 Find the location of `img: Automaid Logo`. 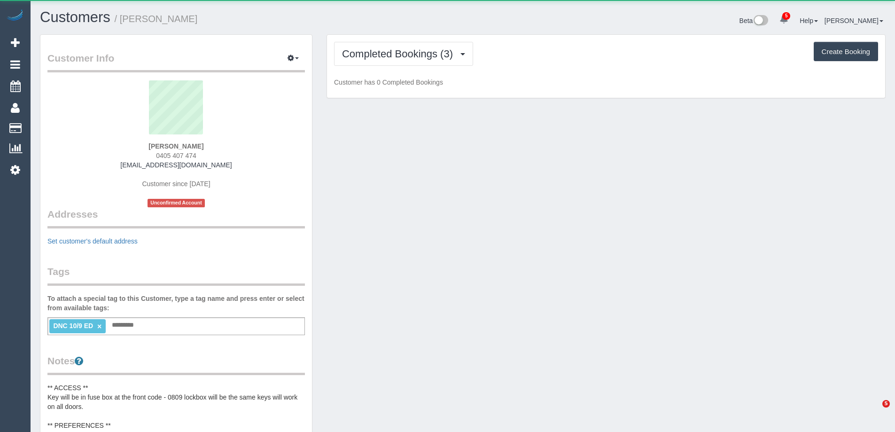

img: Automaid Logo is located at coordinates (15, 16).